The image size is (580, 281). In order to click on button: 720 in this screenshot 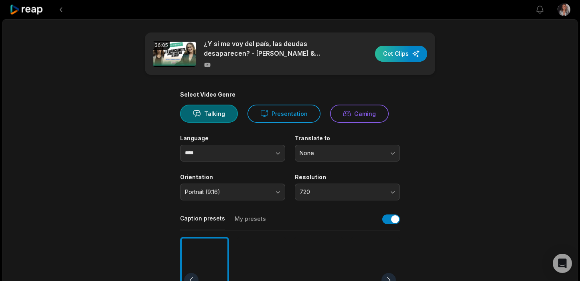, I will do `click(347, 192)`.